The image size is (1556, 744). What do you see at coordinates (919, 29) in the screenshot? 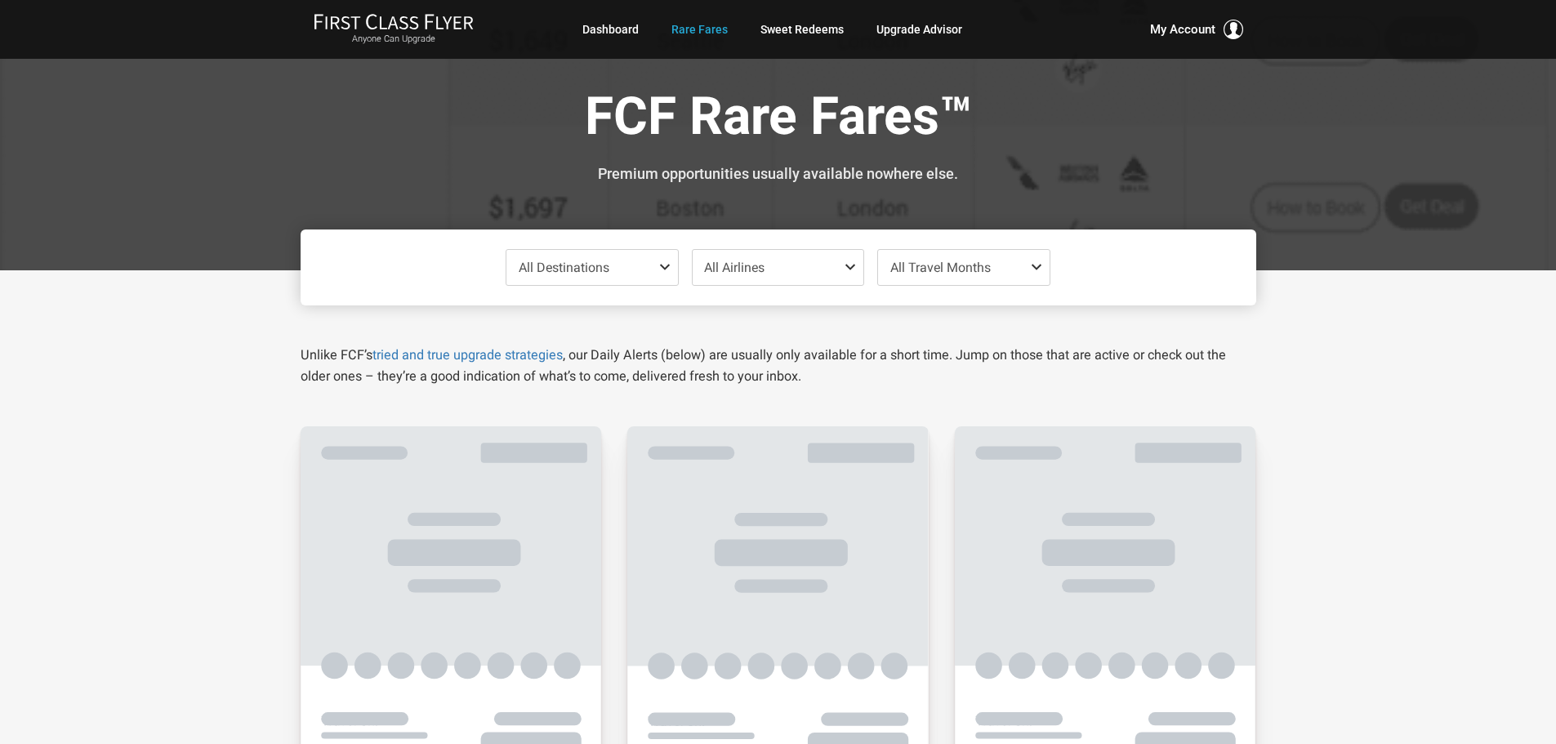
I see `a: Upgrade Advisor` at bounding box center [919, 29].